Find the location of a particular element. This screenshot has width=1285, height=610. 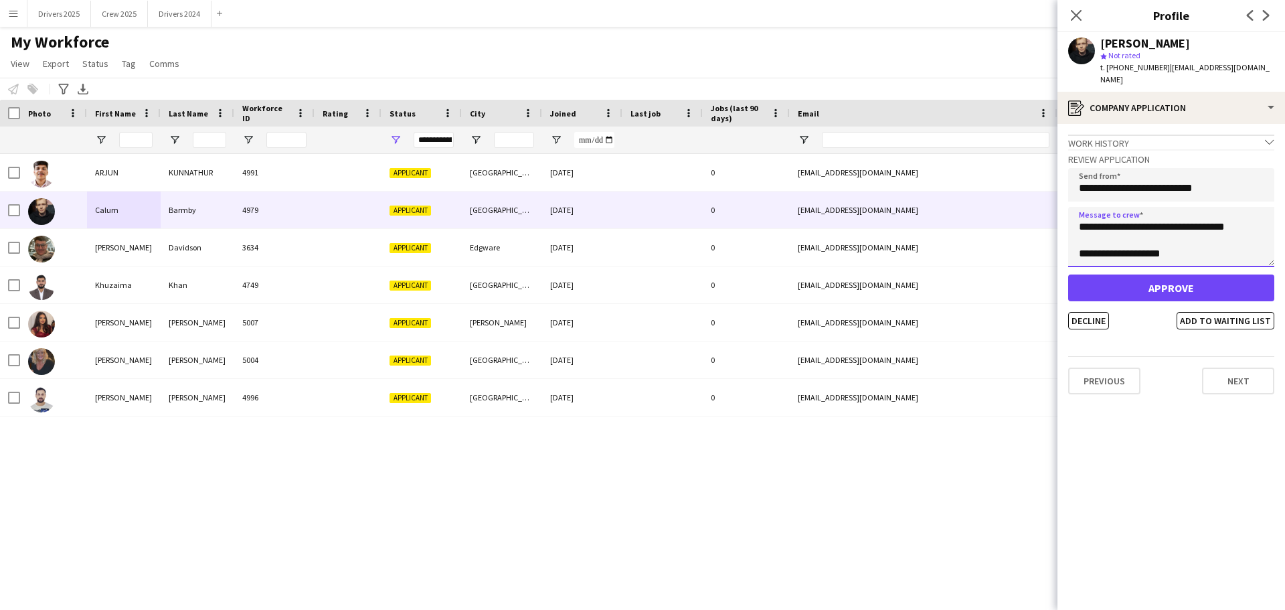

img: Khuzaima Khan is located at coordinates (42, 287).